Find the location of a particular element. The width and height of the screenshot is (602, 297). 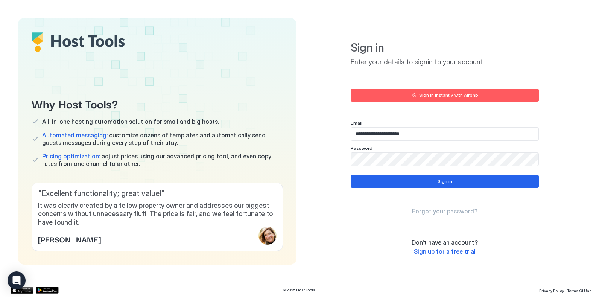

span: Email is located at coordinates (356, 123).